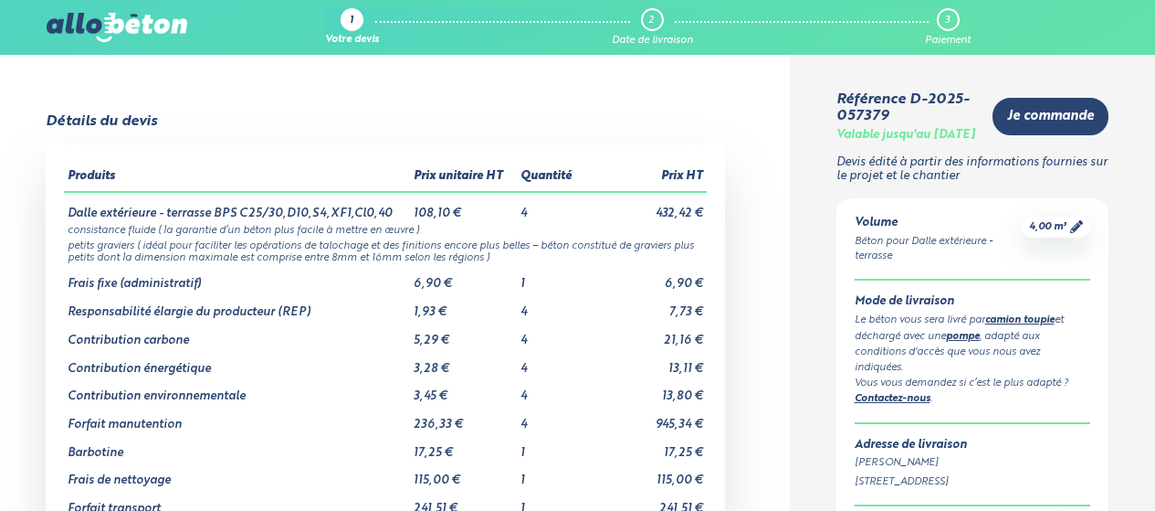 Image resolution: width=1155 pixels, height=511 pixels. Describe the element at coordinates (237, 277) in the screenshot. I see `td: Frais fixe (administratif)` at that location.